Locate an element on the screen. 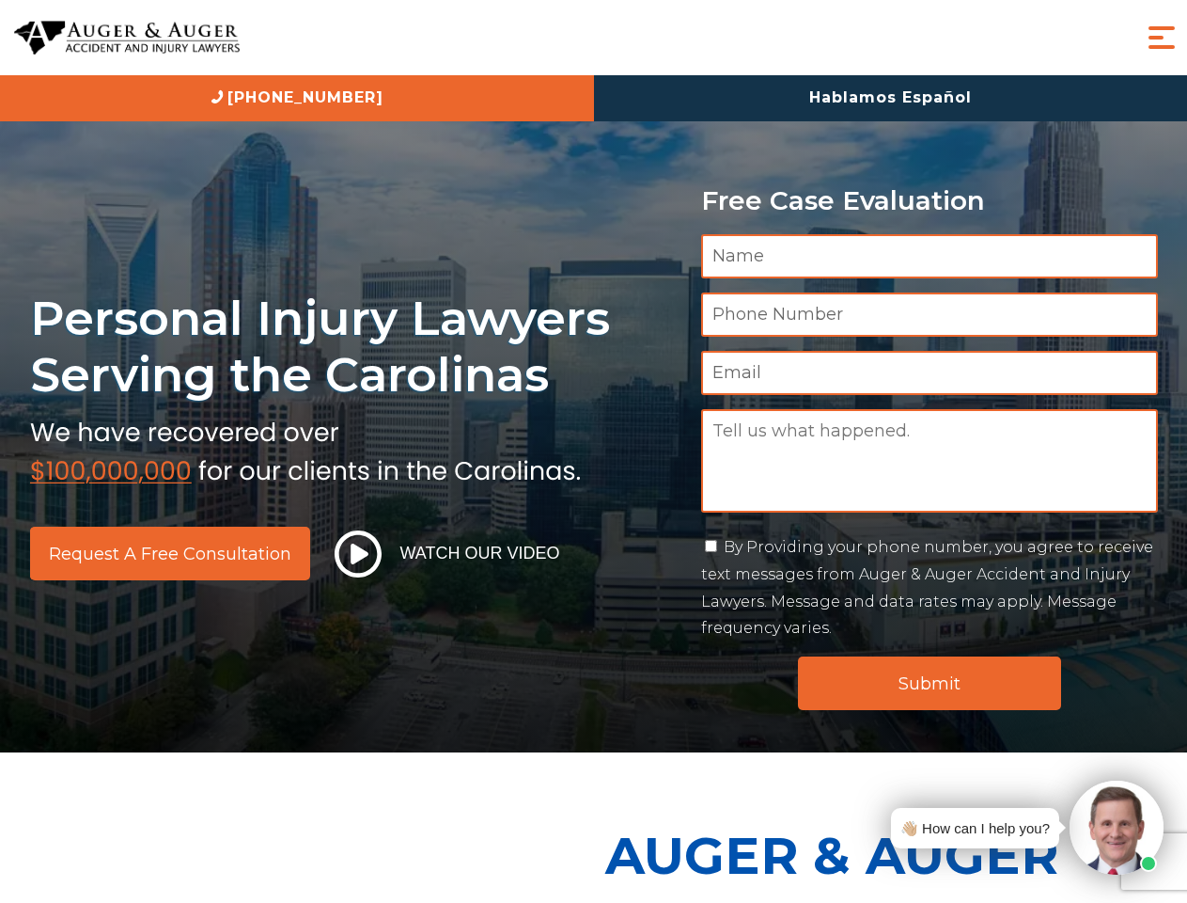 This screenshot has width=1187, height=903. label: By Providing your phone number, you agree to receive text messages from Auger & Auger Accident an... is located at coordinates (927, 587).